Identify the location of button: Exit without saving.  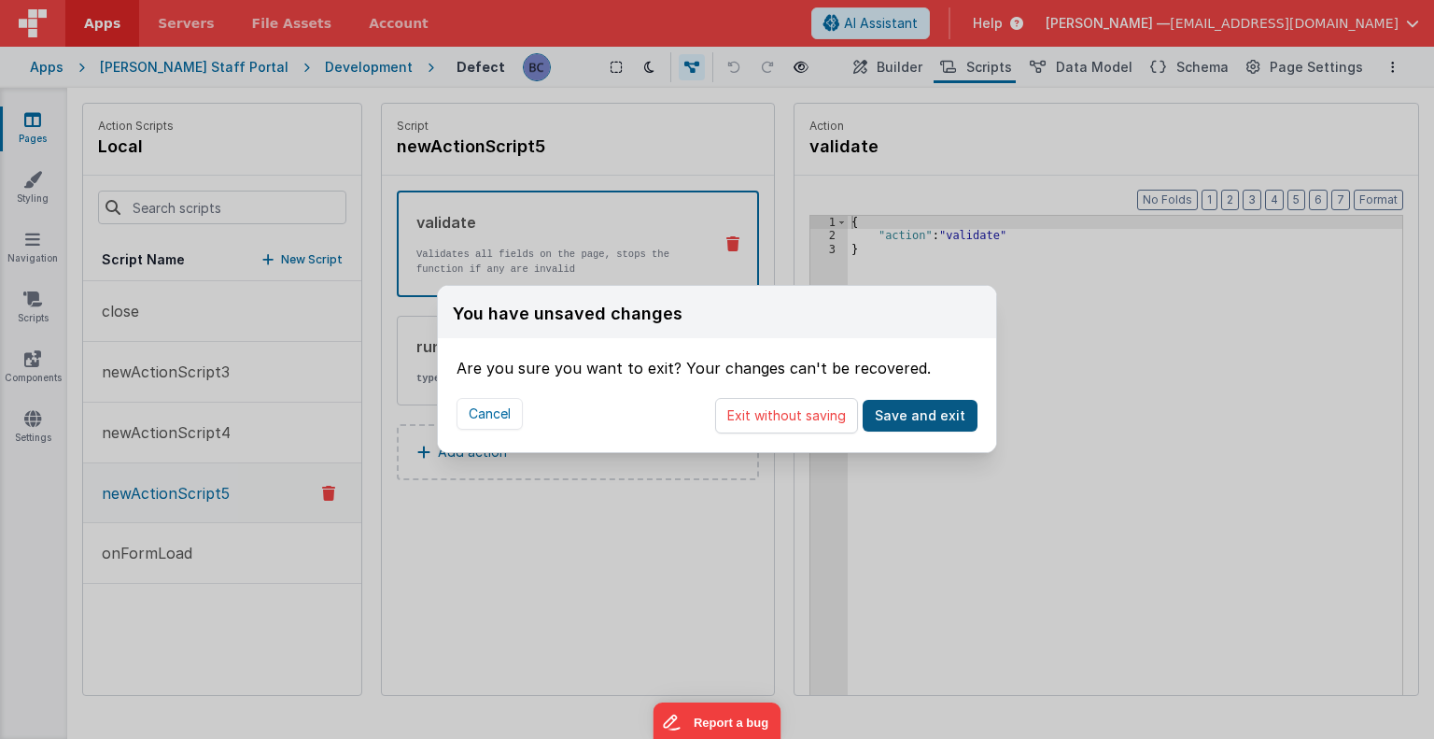
(786, 416).